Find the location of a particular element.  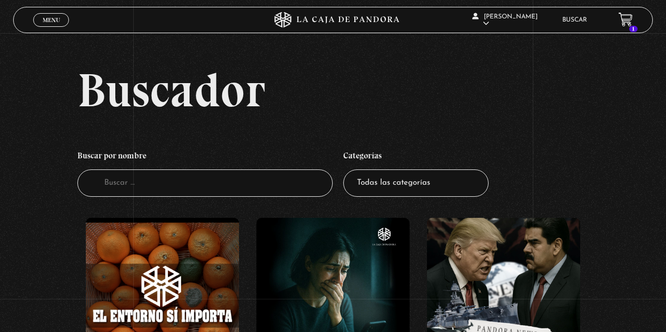

a: Buscar is located at coordinates (574, 20).